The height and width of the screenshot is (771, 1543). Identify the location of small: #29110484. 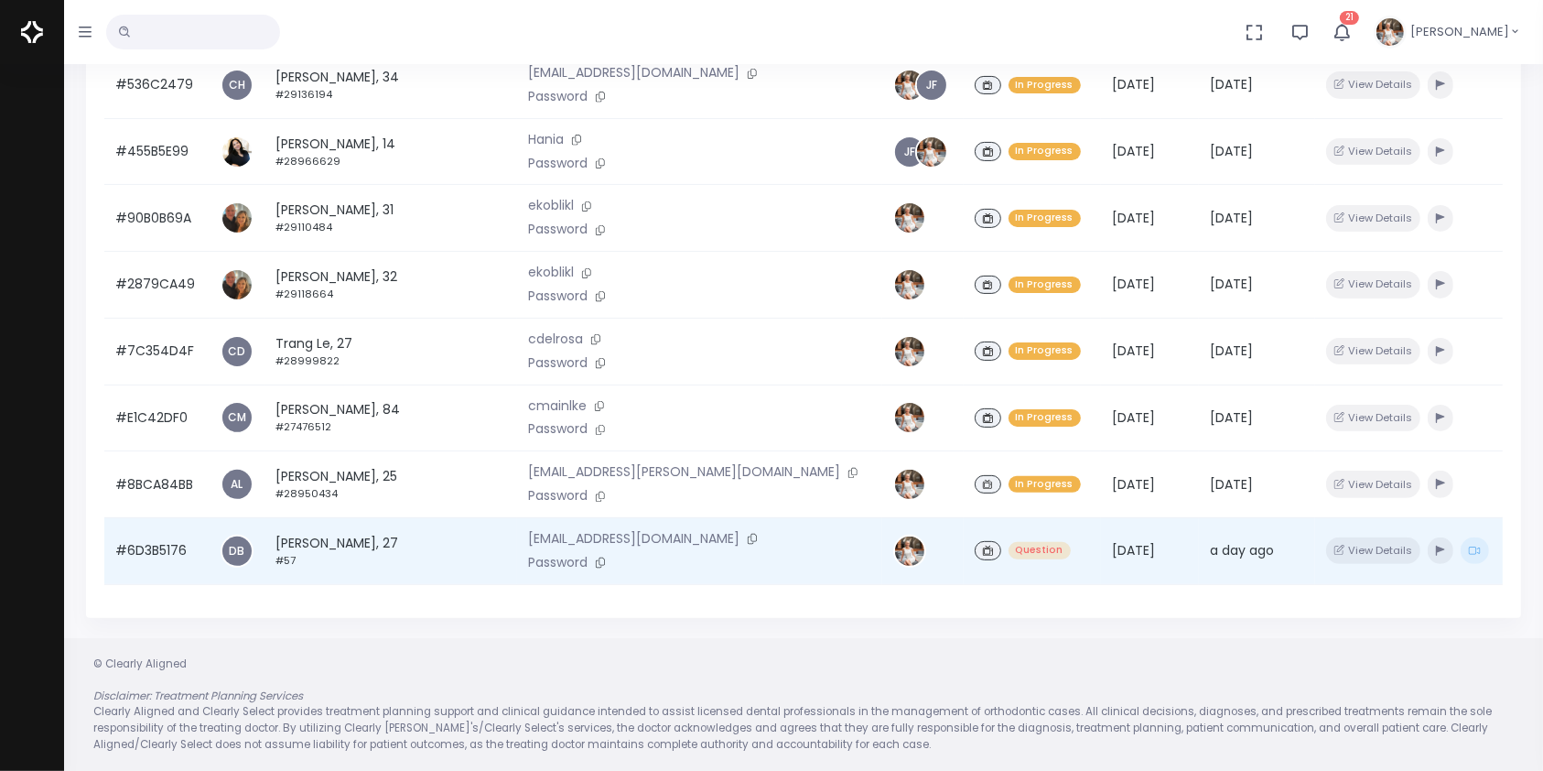
(304, 227).